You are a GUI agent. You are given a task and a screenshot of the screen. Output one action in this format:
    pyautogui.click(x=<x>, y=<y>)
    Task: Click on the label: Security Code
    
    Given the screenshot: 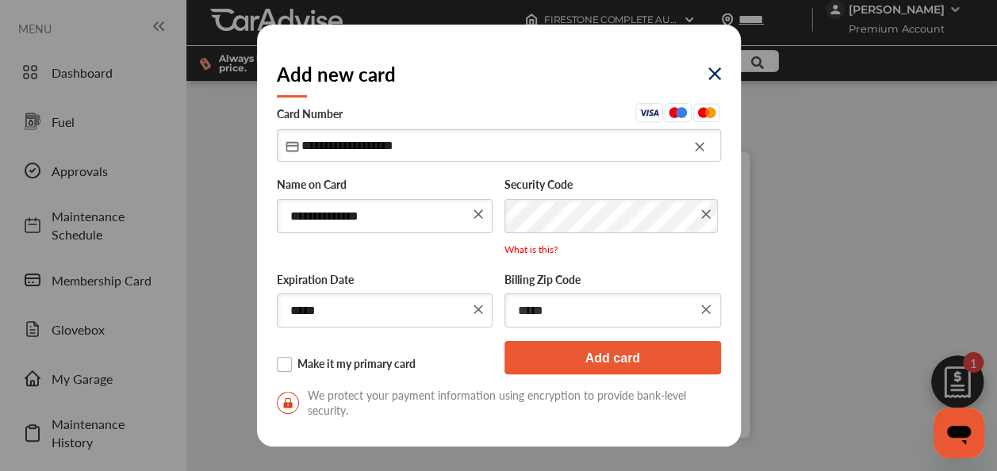 What is the action you would take?
    pyautogui.click(x=612, y=186)
    